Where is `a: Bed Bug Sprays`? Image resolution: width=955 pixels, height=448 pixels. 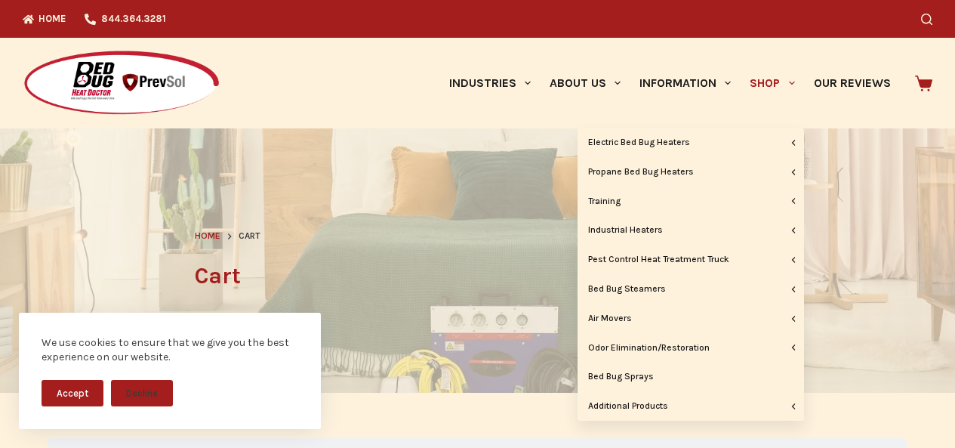
a: Bed Bug Sprays is located at coordinates (691, 377).